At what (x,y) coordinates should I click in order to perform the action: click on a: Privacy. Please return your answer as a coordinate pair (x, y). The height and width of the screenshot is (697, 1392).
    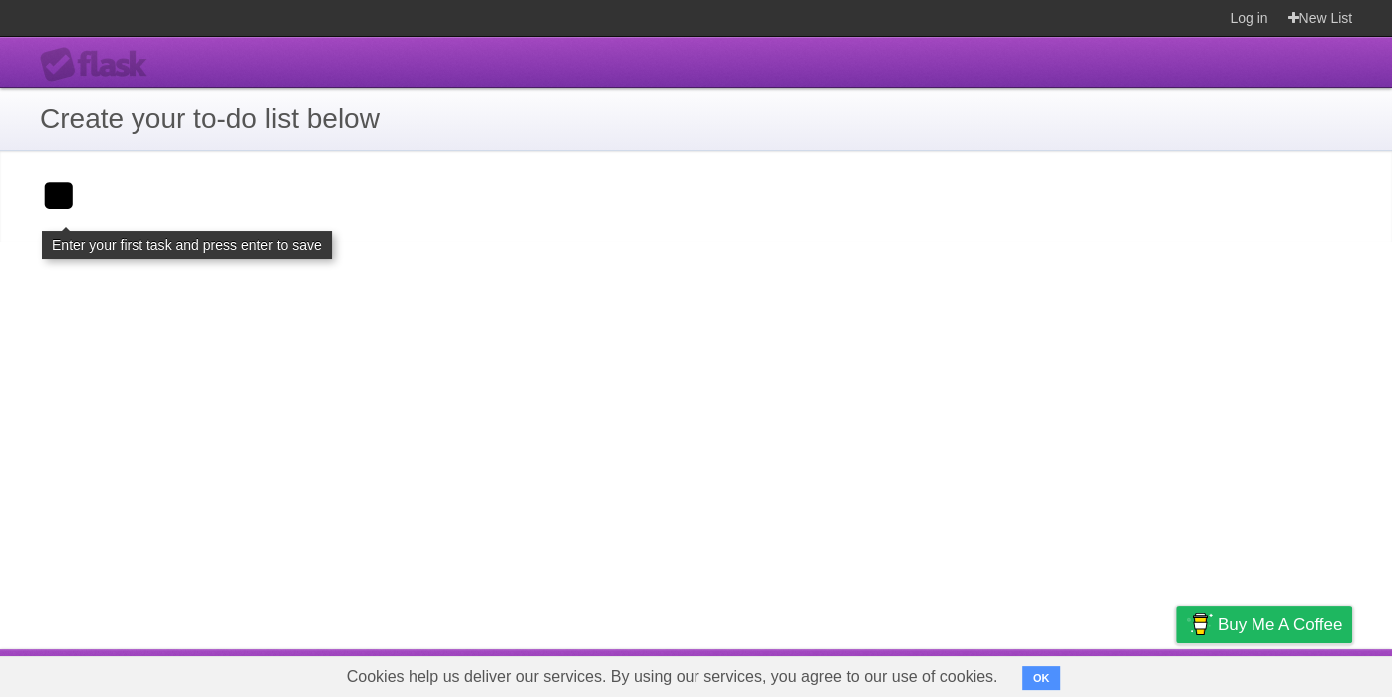
    Looking at the image, I should click on (1176, 673).